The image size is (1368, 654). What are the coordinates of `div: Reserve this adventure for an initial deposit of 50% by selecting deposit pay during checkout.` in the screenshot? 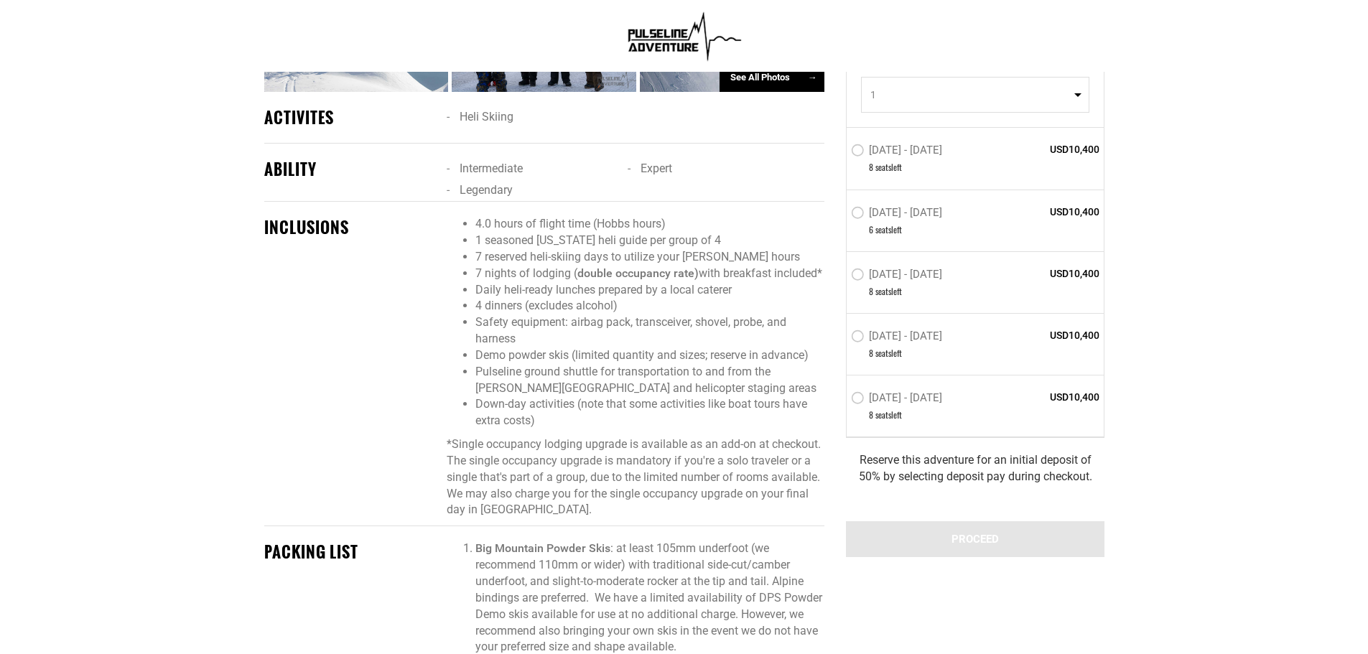 It's located at (975, 468).